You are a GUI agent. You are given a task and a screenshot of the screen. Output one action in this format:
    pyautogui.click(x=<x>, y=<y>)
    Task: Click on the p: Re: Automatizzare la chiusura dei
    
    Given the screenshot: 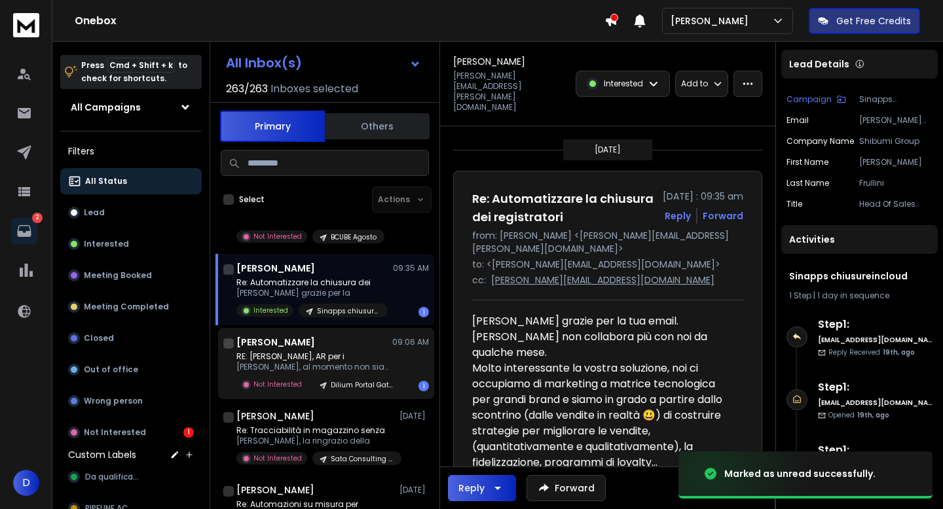 What is the action you would take?
    pyautogui.click(x=312, y=283)
    